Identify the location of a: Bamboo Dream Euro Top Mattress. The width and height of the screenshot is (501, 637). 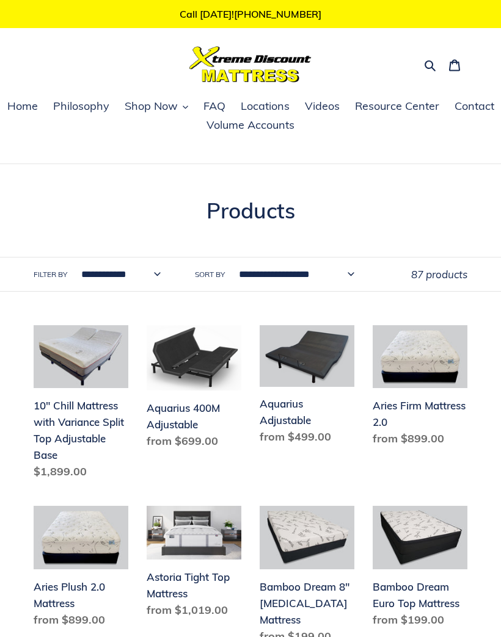
(419, 569).